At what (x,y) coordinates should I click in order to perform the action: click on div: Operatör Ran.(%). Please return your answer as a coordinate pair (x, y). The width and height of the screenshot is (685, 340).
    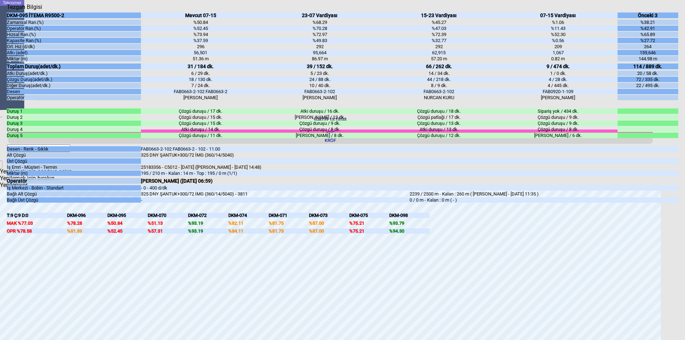
    Looking at the image, I should click on (74, 28).